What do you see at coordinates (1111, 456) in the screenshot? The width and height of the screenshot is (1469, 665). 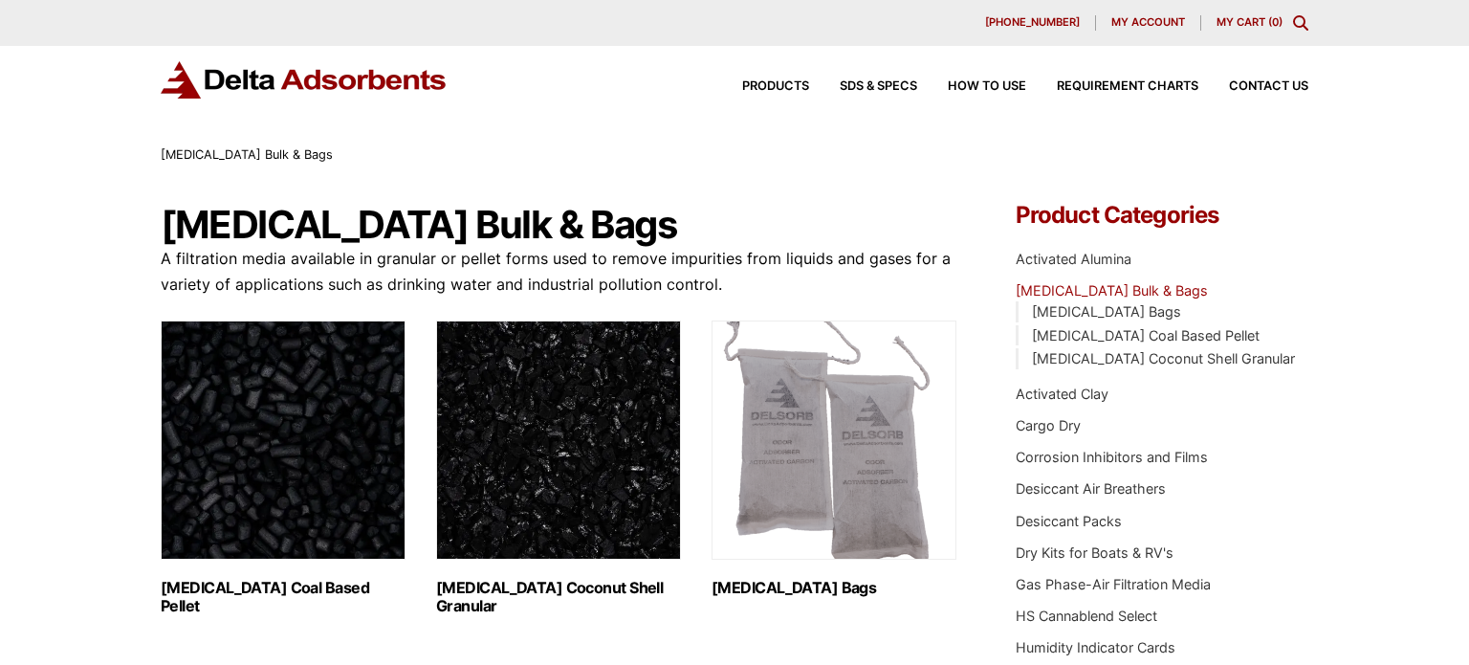 I see `a: Corrosion Inhibitors and Films` at bounding box center [1111, 456].